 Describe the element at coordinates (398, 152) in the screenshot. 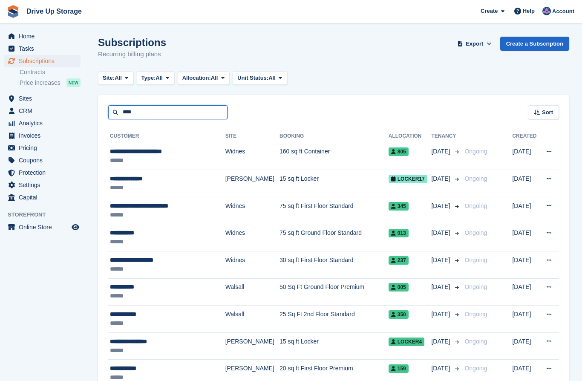

I see `span: 805` at that location.